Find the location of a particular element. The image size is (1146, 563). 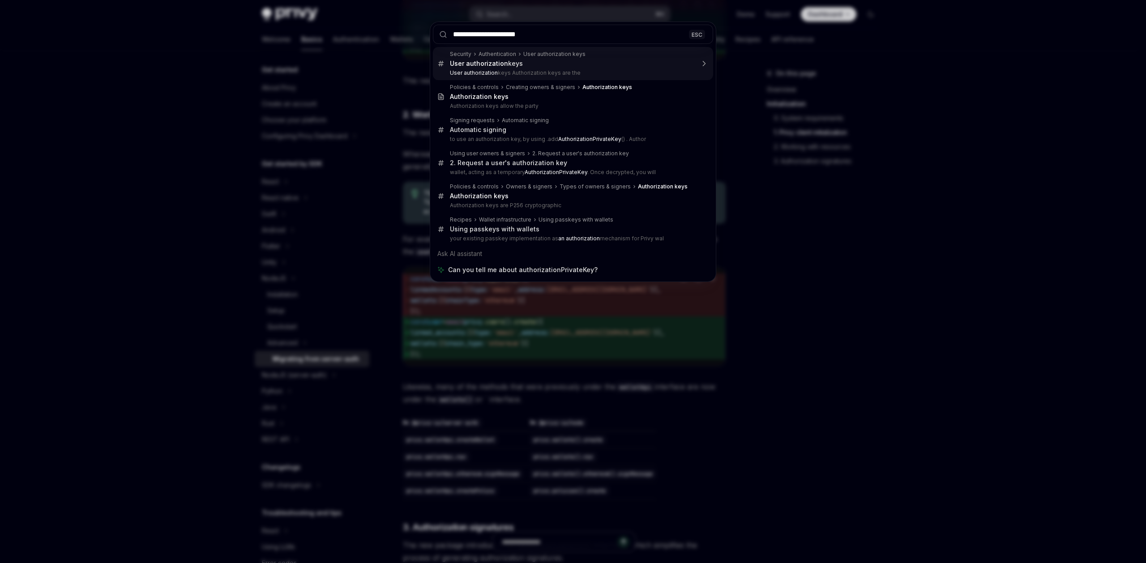

div: Creating owners & signers is located at coordinates (540, 87).